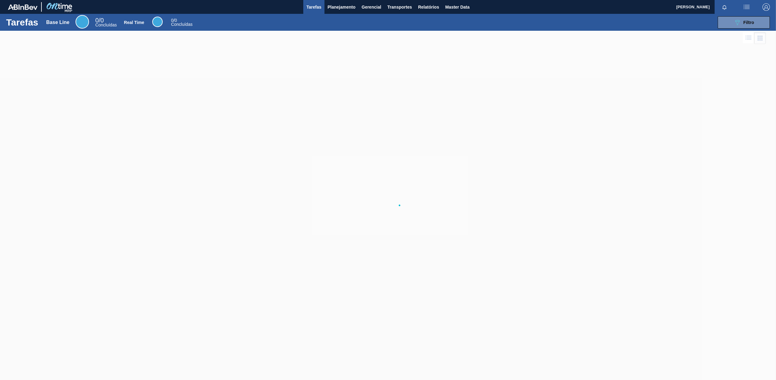  I want to click on span: Relatórios, so click(429, 7).